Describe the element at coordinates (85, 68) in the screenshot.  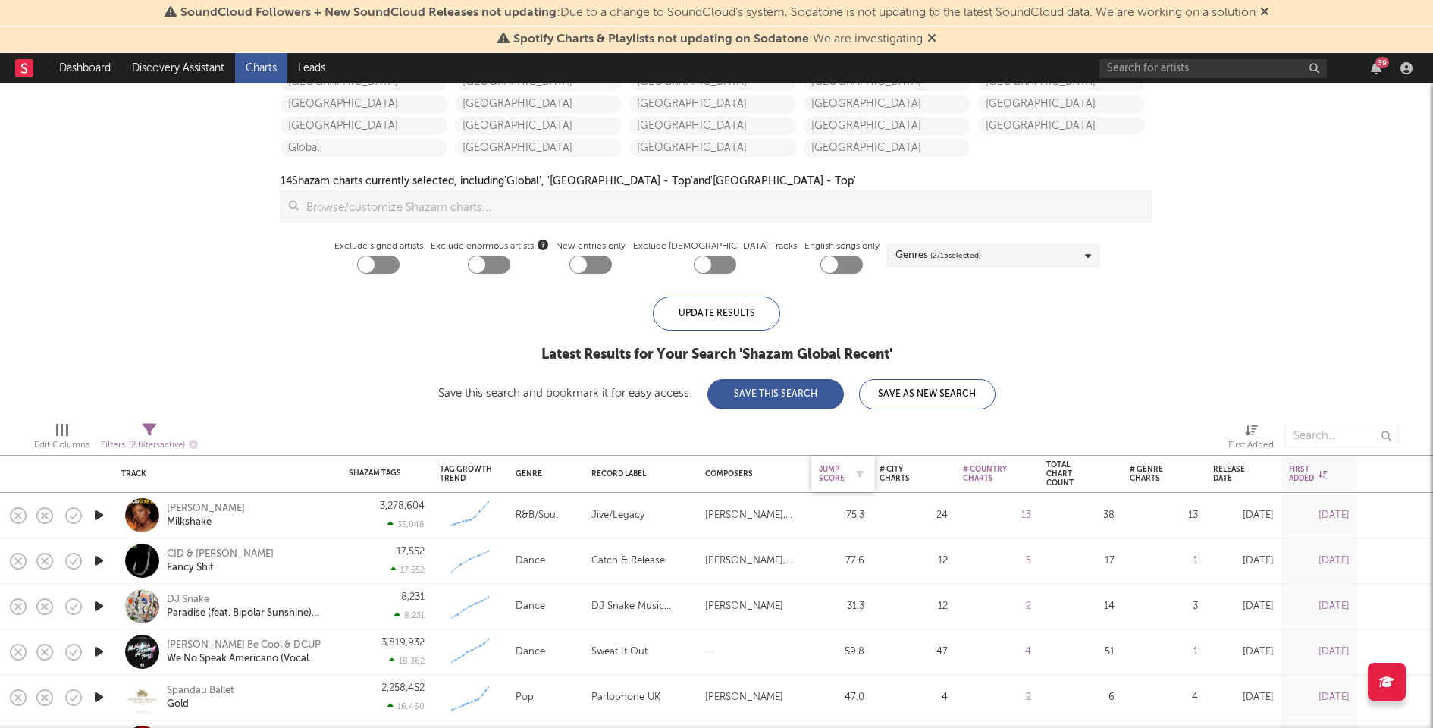
I see `a: Dashboard` at that location.